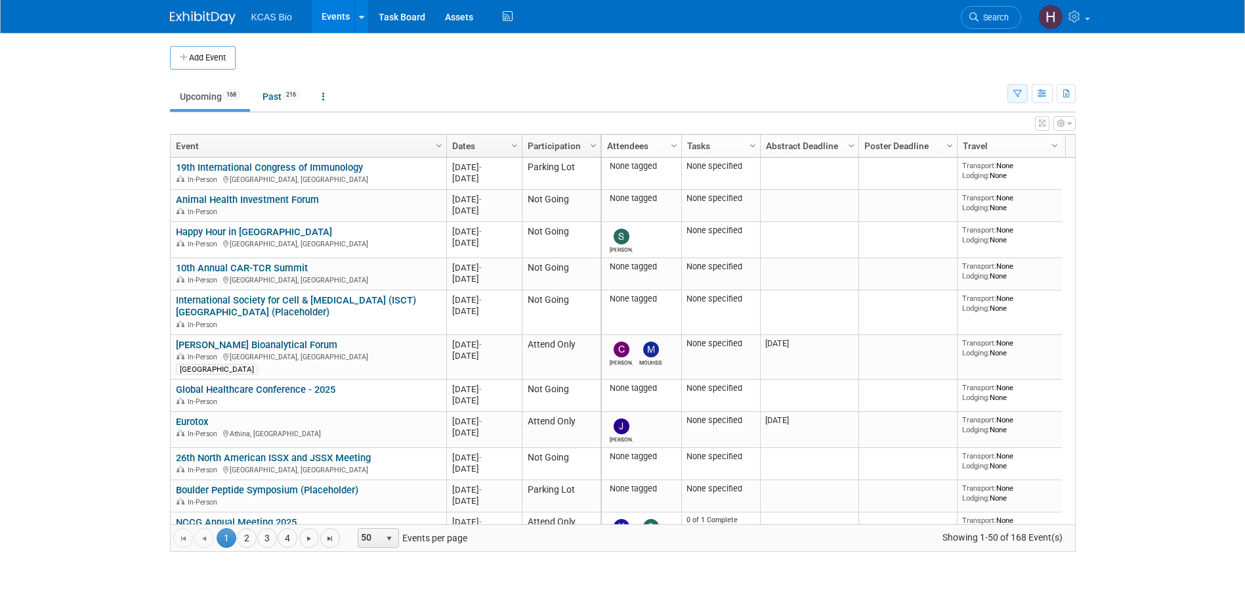 This screenshot has height=607, width=1245. I want to click on img: Karla Moncada, so click(622, 526).